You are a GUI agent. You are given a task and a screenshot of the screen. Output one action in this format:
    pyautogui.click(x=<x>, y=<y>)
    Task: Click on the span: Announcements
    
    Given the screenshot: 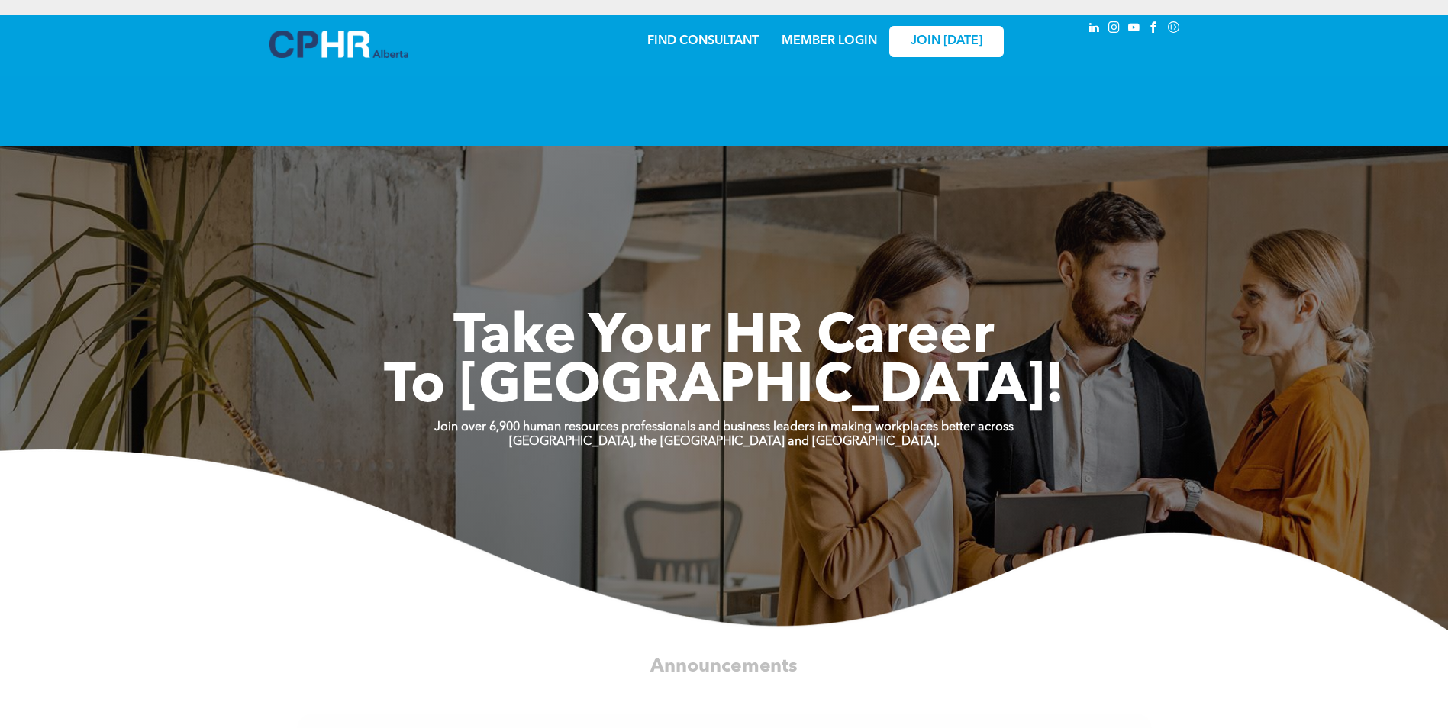 What is the action you would take?
    pyautogui.click(x=724, y=667)
    